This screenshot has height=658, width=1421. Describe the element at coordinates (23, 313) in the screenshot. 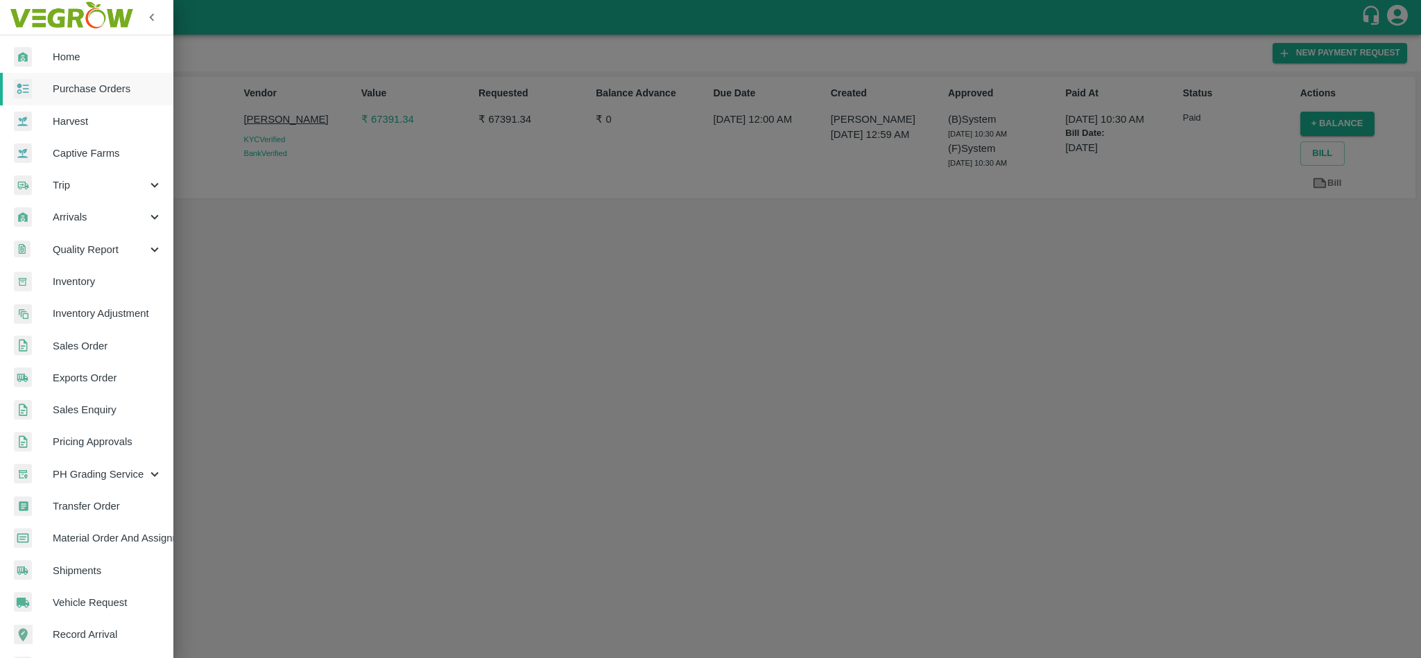

I see `img: inventory` at that location.